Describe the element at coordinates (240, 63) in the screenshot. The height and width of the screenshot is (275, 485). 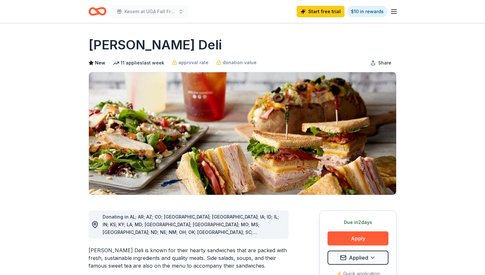
I see `span: donation value` at that location.